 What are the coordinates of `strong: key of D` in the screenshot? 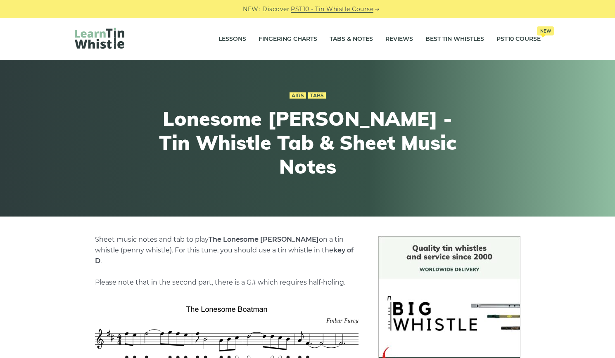 It's located at (224, 256).